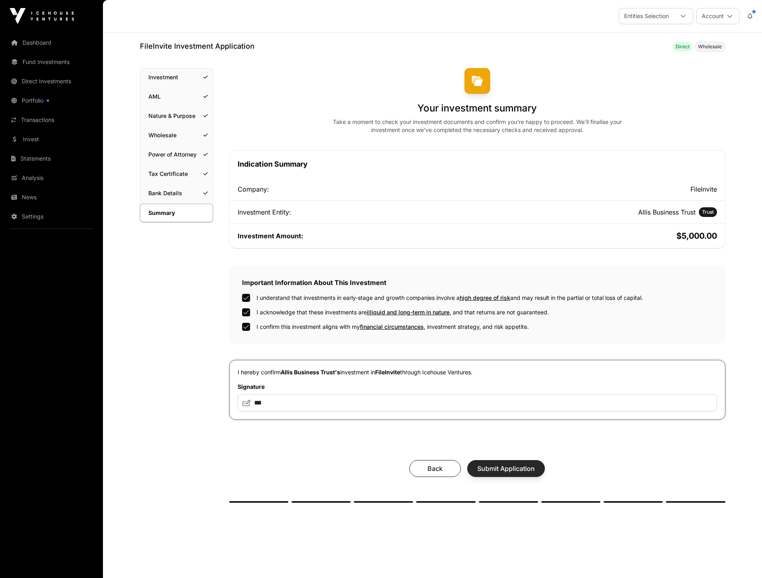 Image resolution: width=762 pixels, height=578 pixels. I want to click on span: Direct, so click(683, 47).